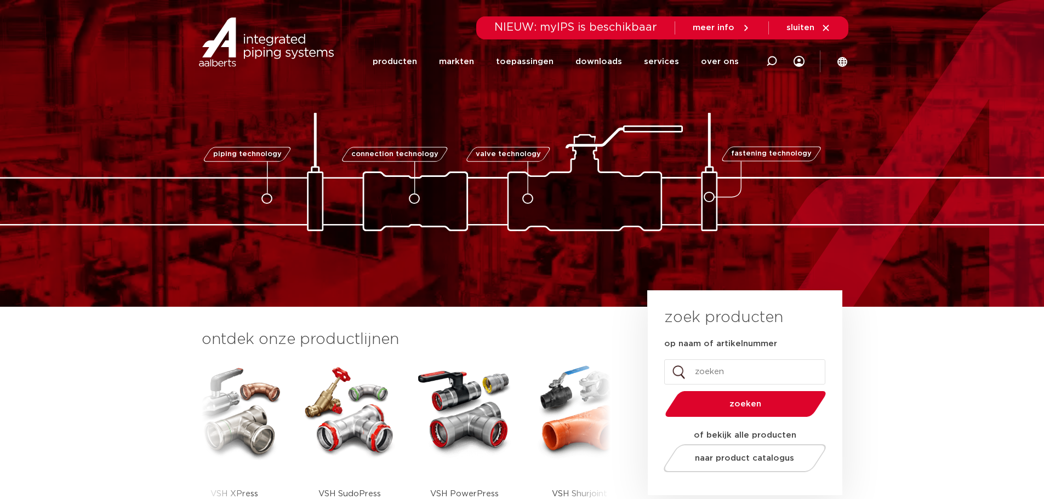 The height and width of the screenshot is (499, 1044). I want to click on h3: zoek producten, so click(724, 318).